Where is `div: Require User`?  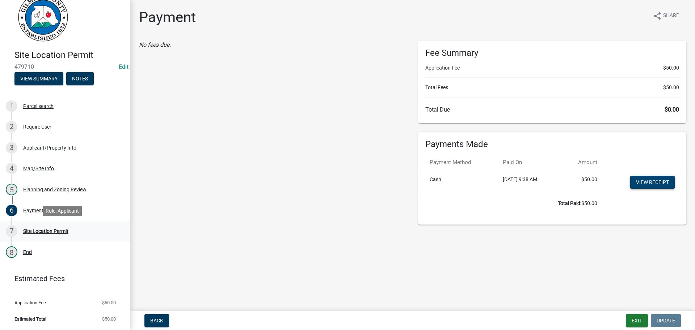 div: Require User is located at coordinates (37, 127).